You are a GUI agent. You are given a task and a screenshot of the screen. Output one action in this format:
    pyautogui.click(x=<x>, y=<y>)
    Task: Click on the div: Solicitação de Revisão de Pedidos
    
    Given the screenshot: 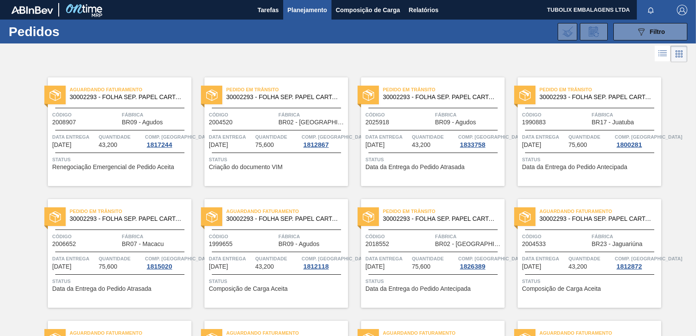 What is the action you would take?
    pyautogui.click(x=594, y=32)
    